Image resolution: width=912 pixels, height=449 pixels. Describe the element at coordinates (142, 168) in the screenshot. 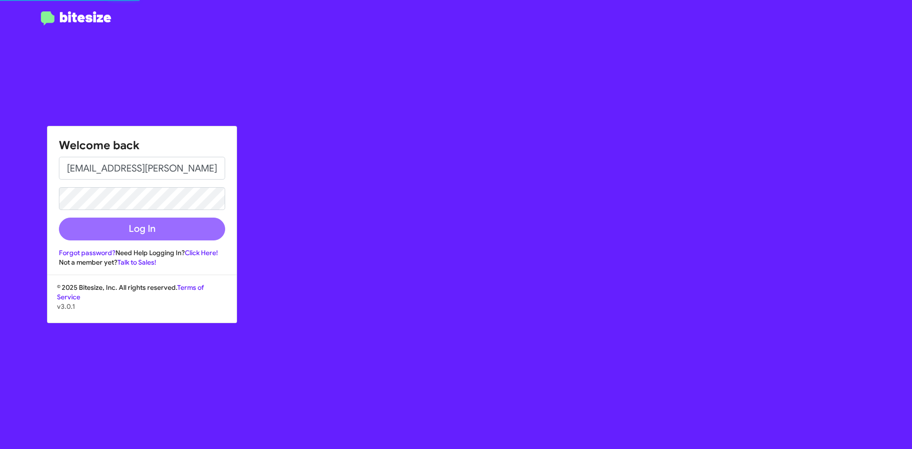

I see `input: Email address` at that location.